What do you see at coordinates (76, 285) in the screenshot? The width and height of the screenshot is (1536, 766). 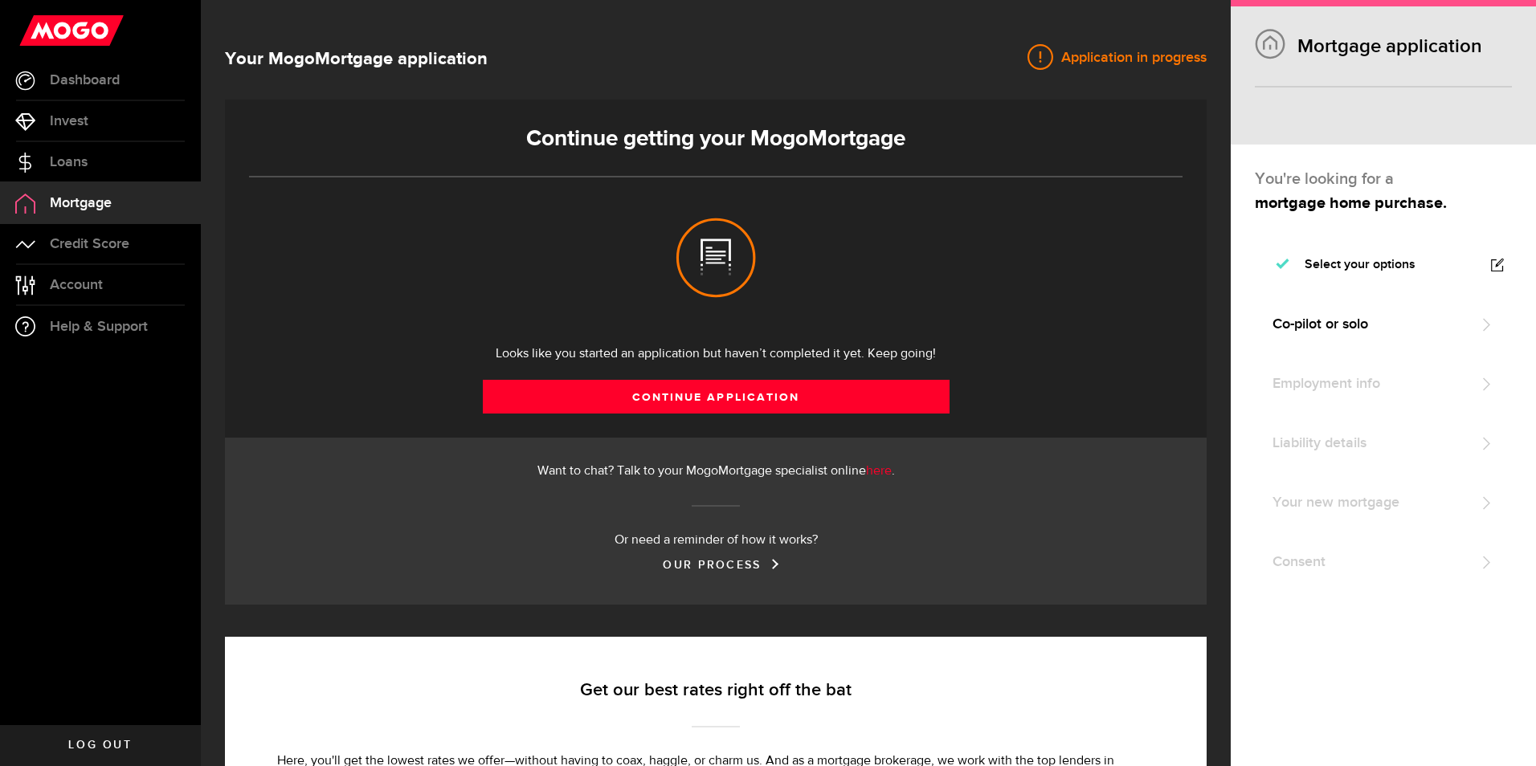 I see `span: Account` at bounding box center [76, 285].